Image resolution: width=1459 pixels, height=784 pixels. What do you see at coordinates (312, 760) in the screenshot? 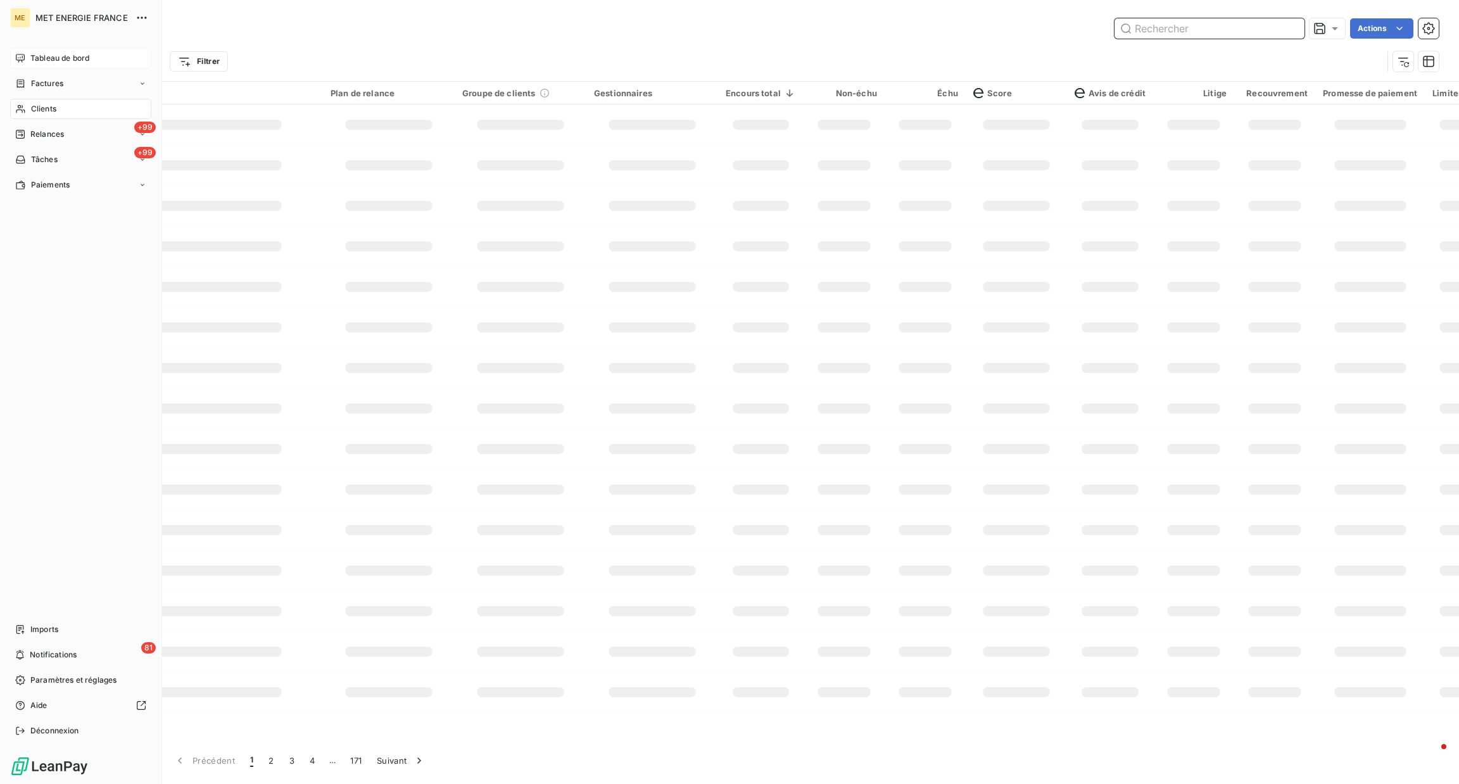
I see `button: 4` at bounding box center [312, 760].